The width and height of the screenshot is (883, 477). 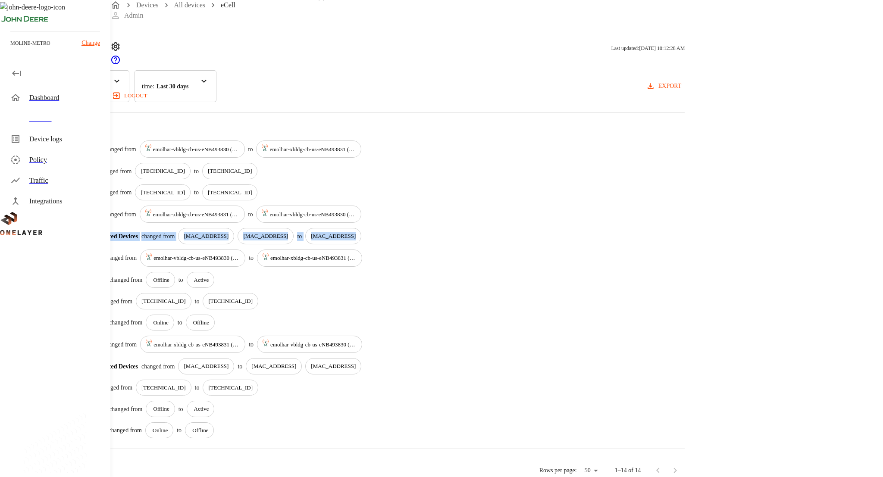 I want to click on button: logout, so click(x=130, y=96).